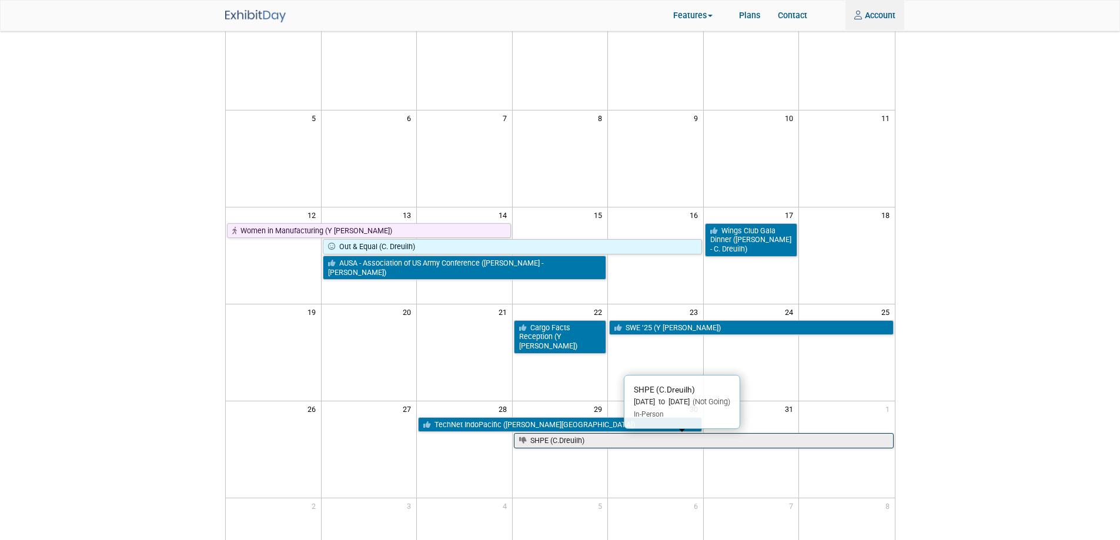  What do you see at coordinates (505, 215) in the screenshot?
I see `span: 14` at bounding box center [505, 215].